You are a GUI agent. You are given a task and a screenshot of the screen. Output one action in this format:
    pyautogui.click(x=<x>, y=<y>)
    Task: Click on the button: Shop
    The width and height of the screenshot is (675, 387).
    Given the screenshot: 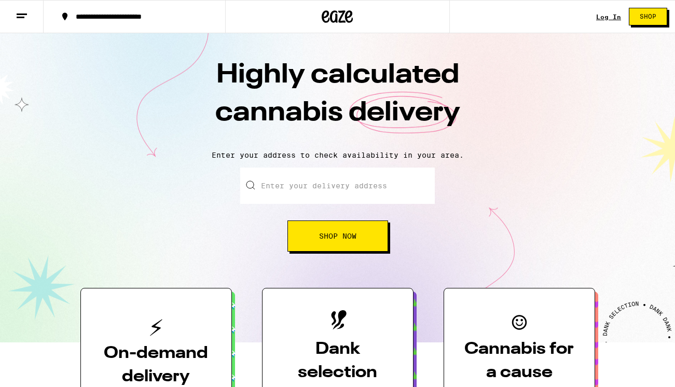 What is the action you would take?
    pyautogui.click(x=648, y=17)
    